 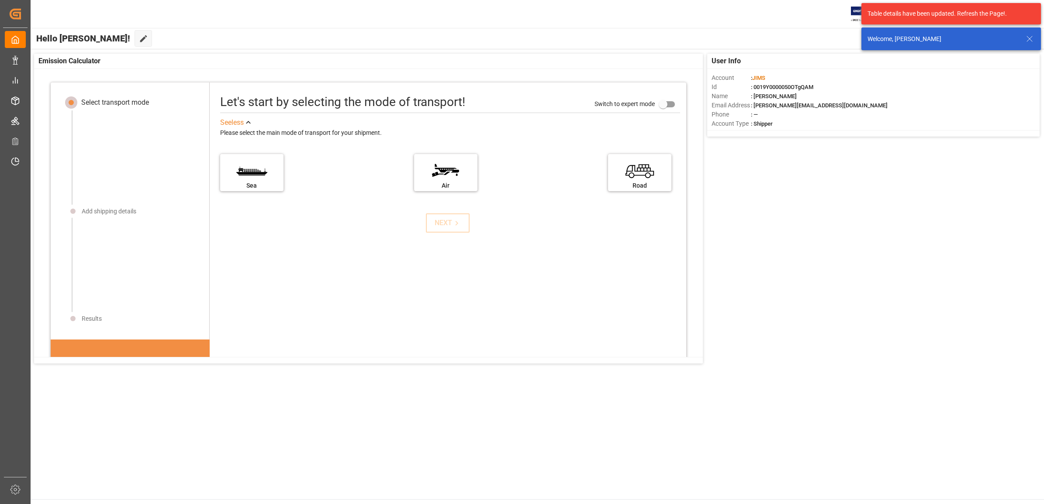 What do you see at coordinates (731, 78) in the screenshot?
I see `span: Account` at bounding box center [731, 78].